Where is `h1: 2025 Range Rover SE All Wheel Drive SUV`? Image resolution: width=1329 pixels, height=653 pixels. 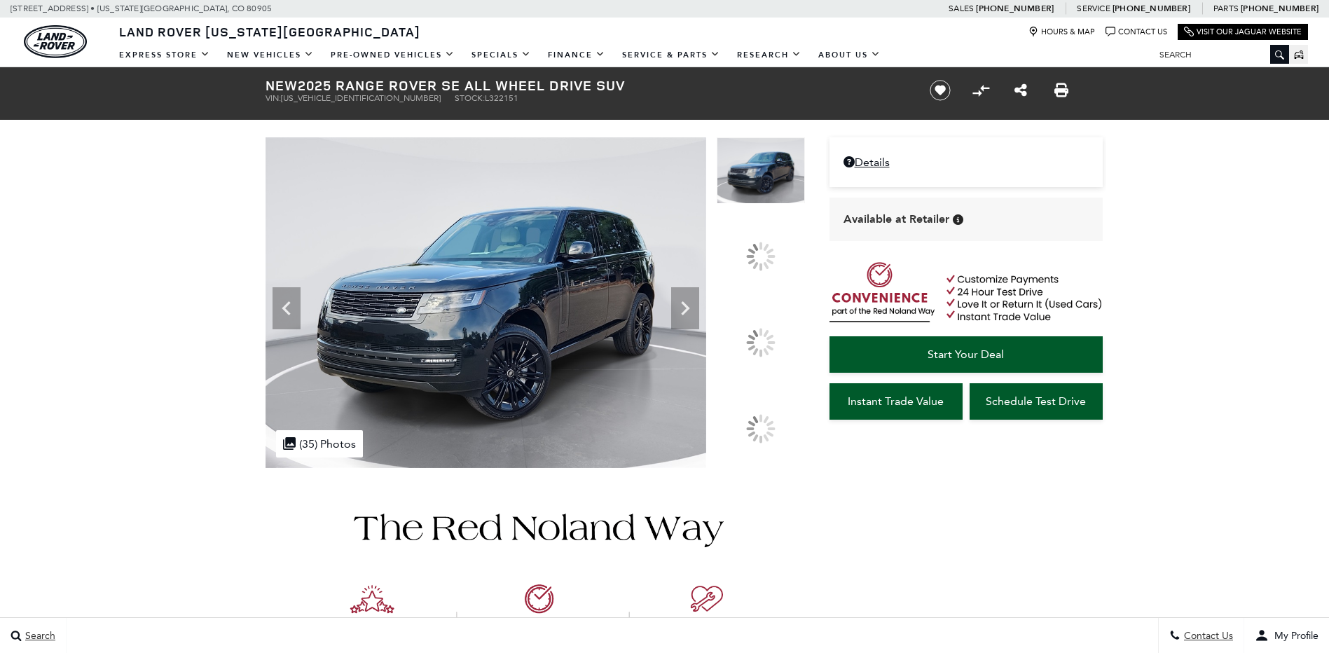 h1: 2025 Range Rover SE All Wheel Drive SUV is located at coordinates (586, 85).